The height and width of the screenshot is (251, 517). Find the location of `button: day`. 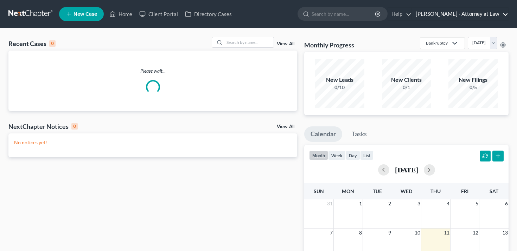

button: day is located at coordinates (353, 155).